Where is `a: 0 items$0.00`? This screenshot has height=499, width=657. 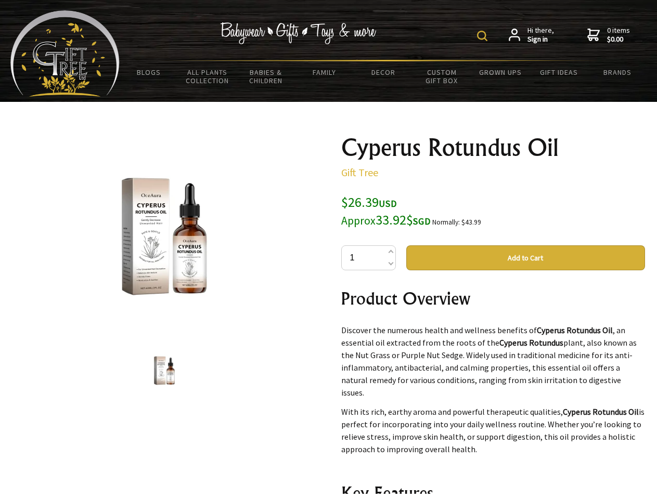
a: 0 items$0.00 is located at coordinates (608, 35).